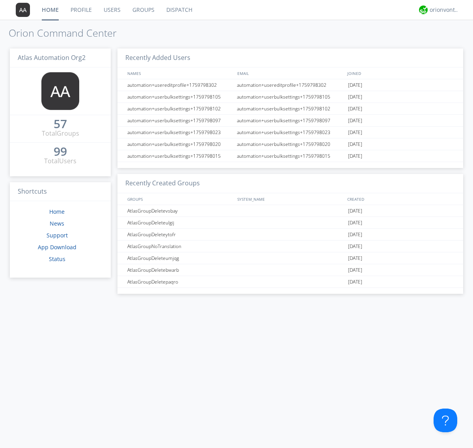 The image size is (473, 448). What do you see at coordinates (290, 58) in the screenshot?
I see `h3: Recently Added Users` at bounding box center [290, 58].